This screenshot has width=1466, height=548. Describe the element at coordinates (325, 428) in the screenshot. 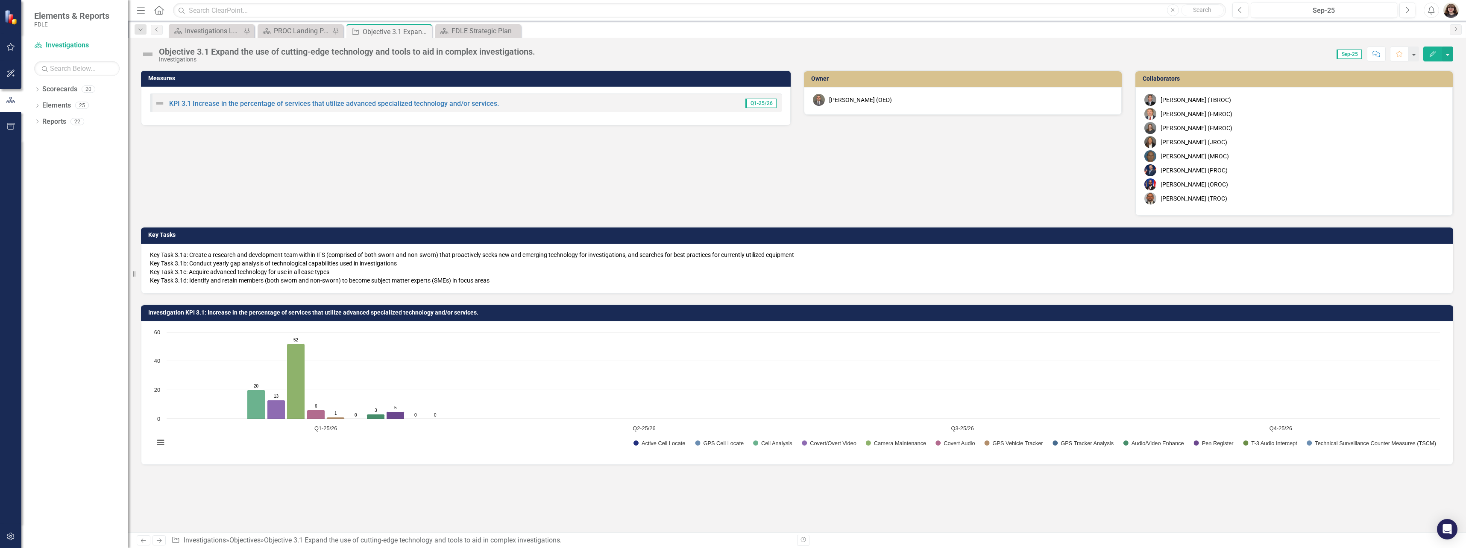

I see `text: Q1-25/26` at that location.